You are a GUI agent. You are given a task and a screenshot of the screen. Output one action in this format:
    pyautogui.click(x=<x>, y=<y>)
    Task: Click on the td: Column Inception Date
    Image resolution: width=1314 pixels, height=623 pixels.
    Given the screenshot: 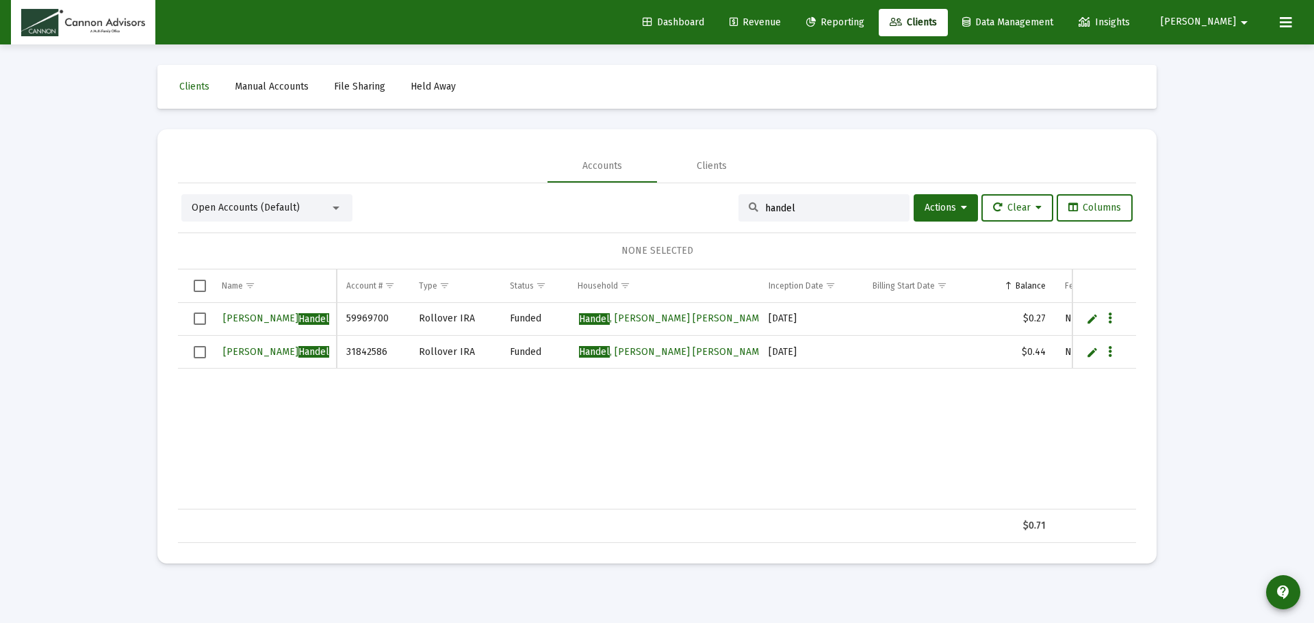 What is the action you would take?
    pyautogui.click(x=811, y=286)
    